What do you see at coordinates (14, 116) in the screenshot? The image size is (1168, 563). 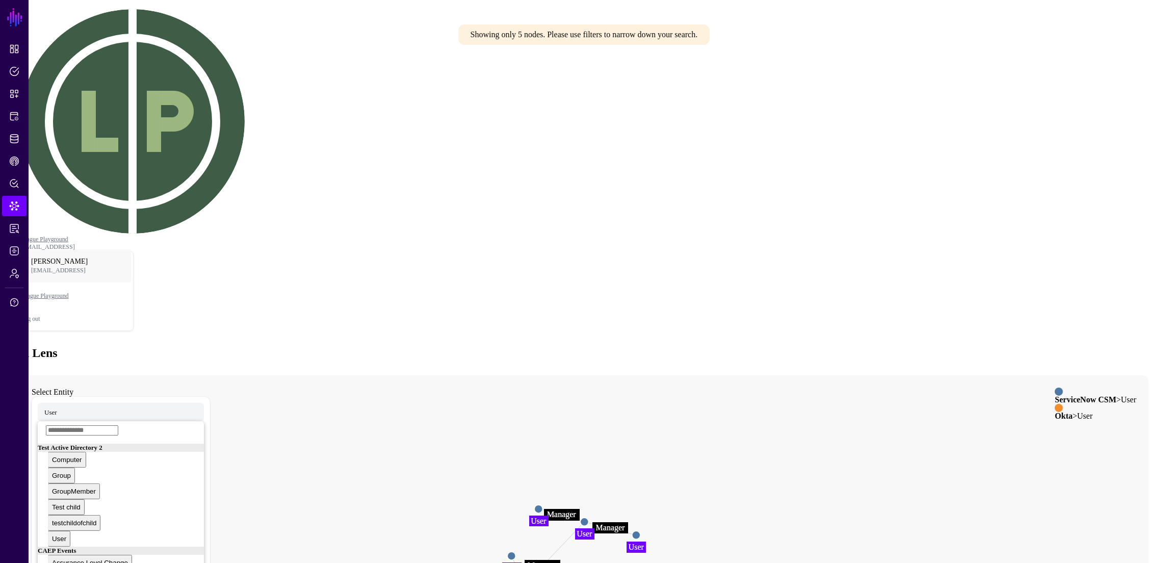 I see `span: Protected Systems` at bounding box center [14, 116].